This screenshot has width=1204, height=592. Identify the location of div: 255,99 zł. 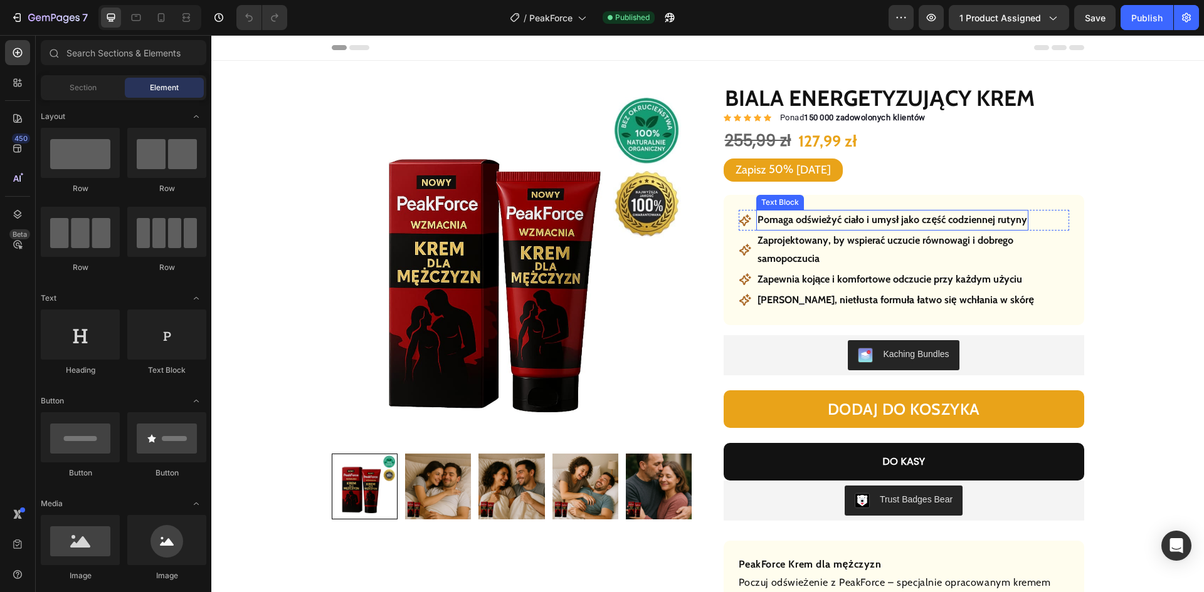
(547, 106).